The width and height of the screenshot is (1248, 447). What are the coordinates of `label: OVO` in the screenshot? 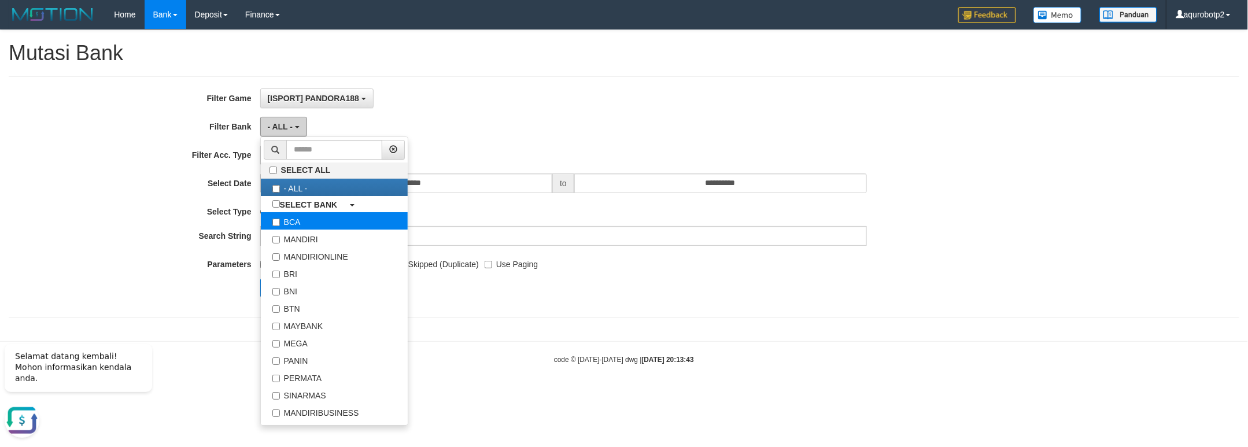 It's located at (334, 429).